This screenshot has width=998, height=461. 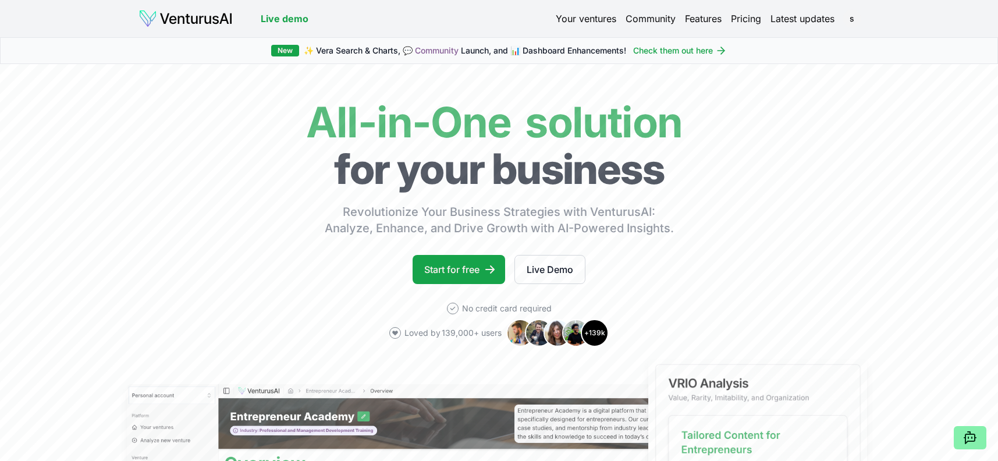 I want to click on img: Avatar 3, so click(x=557, y=333).